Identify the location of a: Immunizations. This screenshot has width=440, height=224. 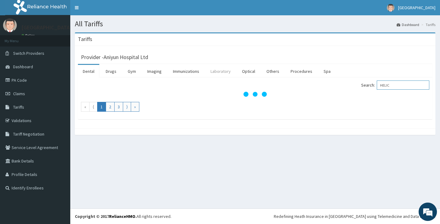
(186, 71).